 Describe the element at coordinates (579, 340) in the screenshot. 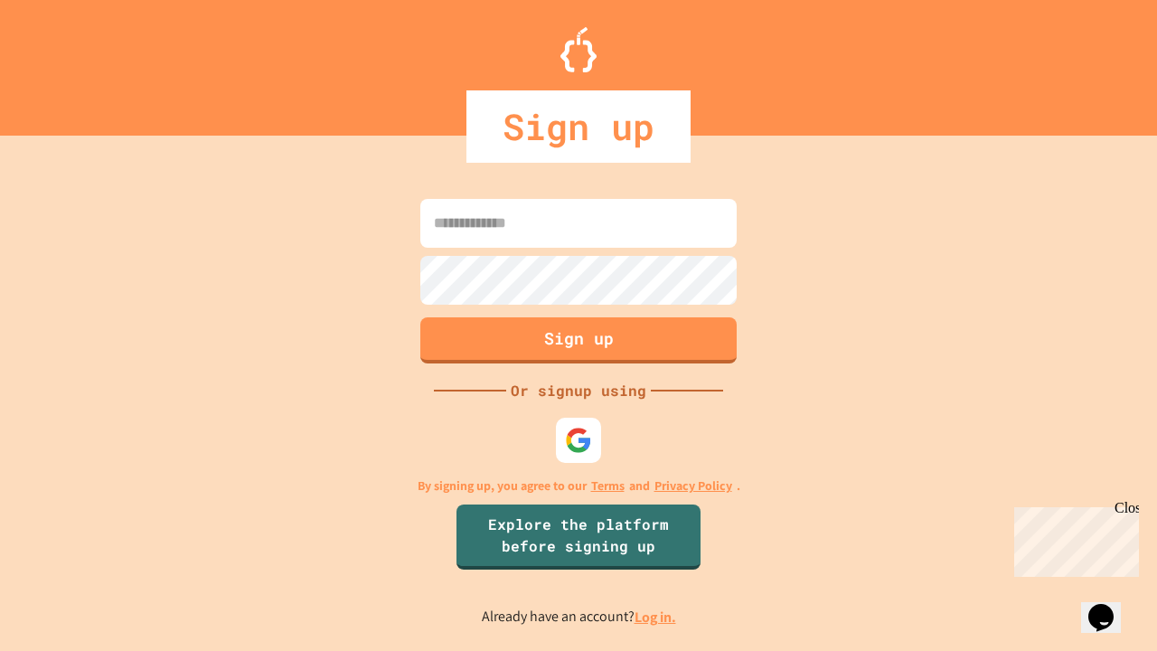

I see `button: Sign up` at that location.